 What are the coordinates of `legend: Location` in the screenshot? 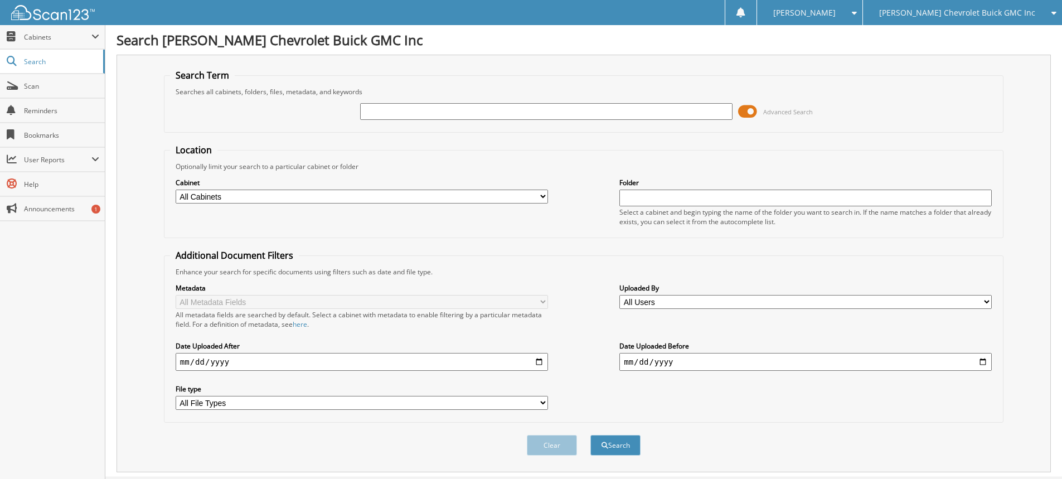 It's located at (193, 150).